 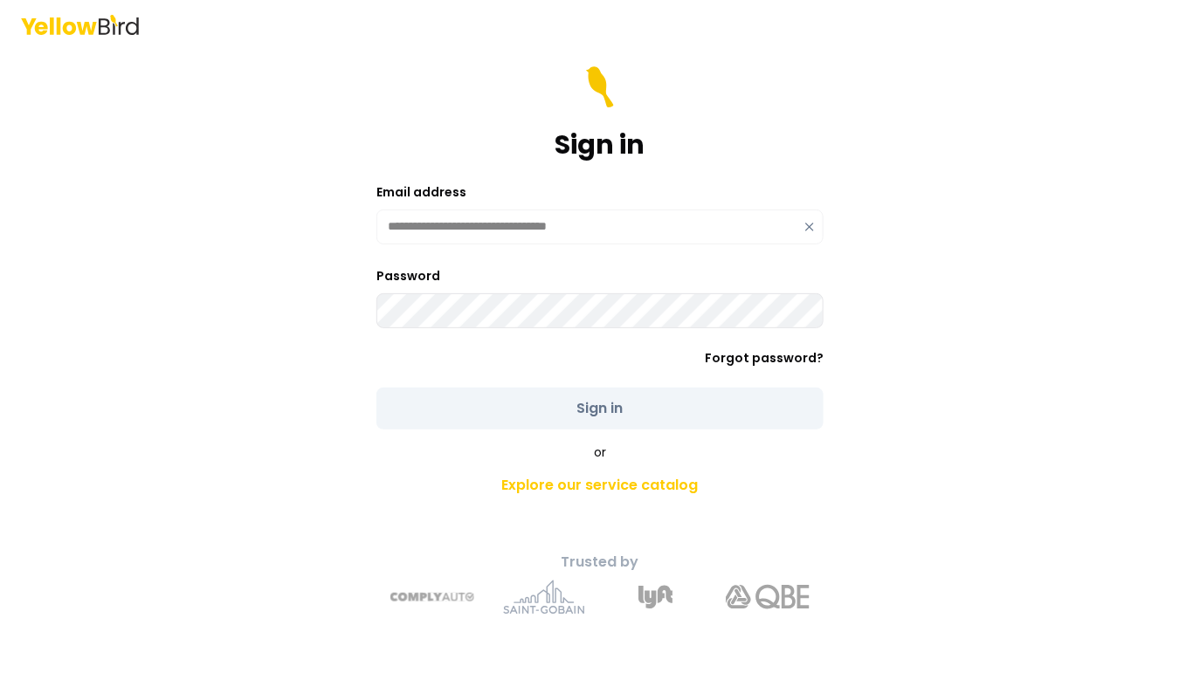 What do you see at coordinates (421, 192) in the screenshot?
I see `label: Email address` at bounding box center [421, 192].